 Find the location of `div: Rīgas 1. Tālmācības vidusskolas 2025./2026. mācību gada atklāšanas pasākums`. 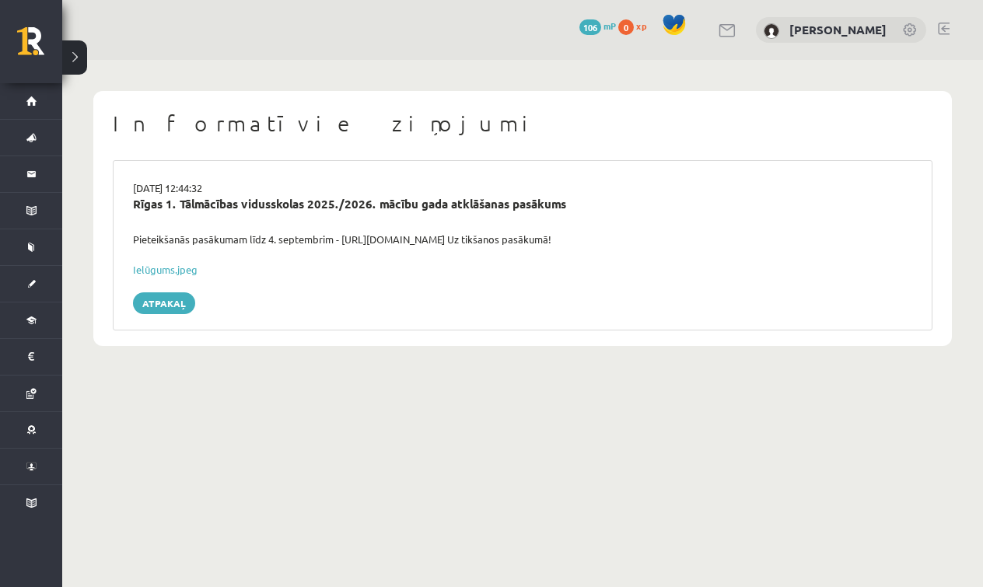

div: Rīgas 1. Tālmācības vidusskolas 2025./2026. mācību gada atklāšanas pasākums is located at coordinates (523, 204).